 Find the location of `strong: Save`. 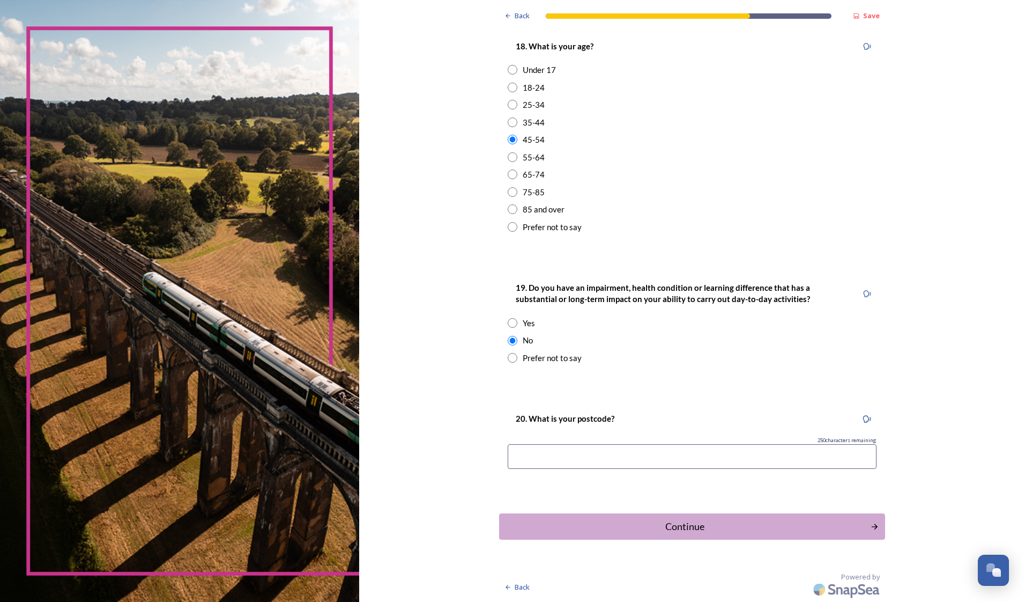

strong: Save is located at coordinates (871, 16).